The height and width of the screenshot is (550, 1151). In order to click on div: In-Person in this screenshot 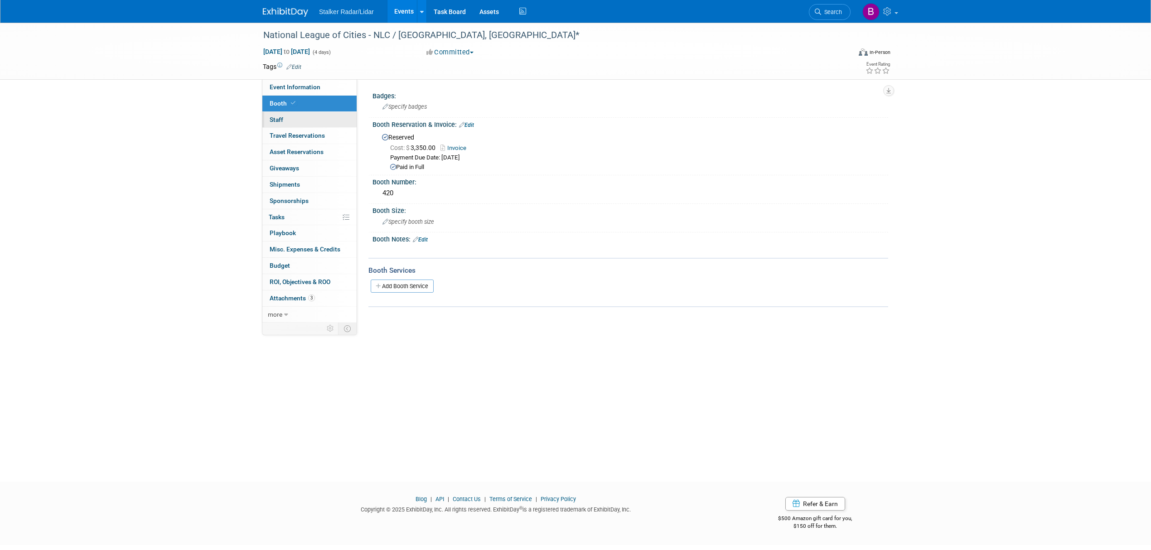, I will do `click(880, 52)`.